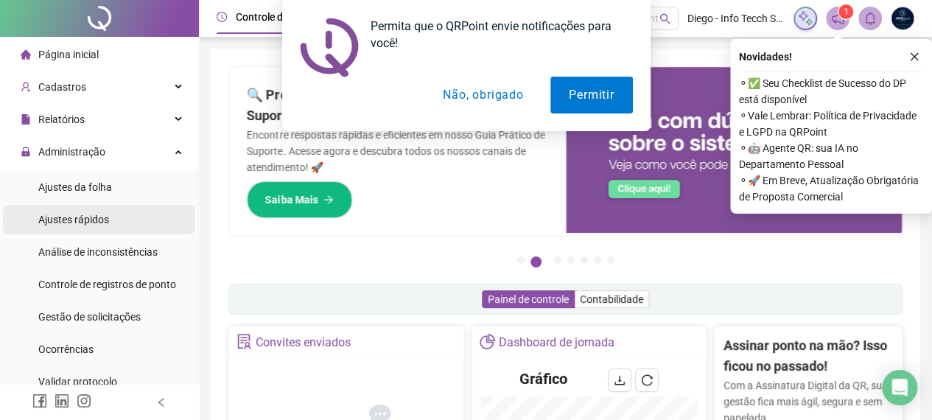 This screenshot has width=932, height=420. I want to click on span: lock, so click(26, 152).